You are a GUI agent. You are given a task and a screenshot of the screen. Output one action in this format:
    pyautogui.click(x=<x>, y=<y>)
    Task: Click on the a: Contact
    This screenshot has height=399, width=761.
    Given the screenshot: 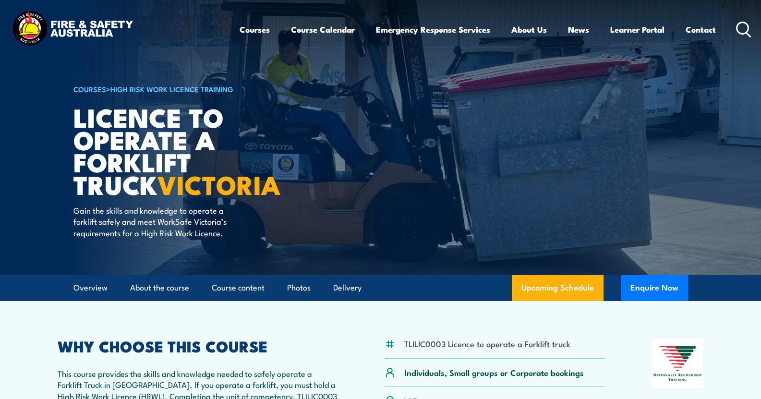 What is the action you would take?
    pyautogui.click(x=700, y=29)
    